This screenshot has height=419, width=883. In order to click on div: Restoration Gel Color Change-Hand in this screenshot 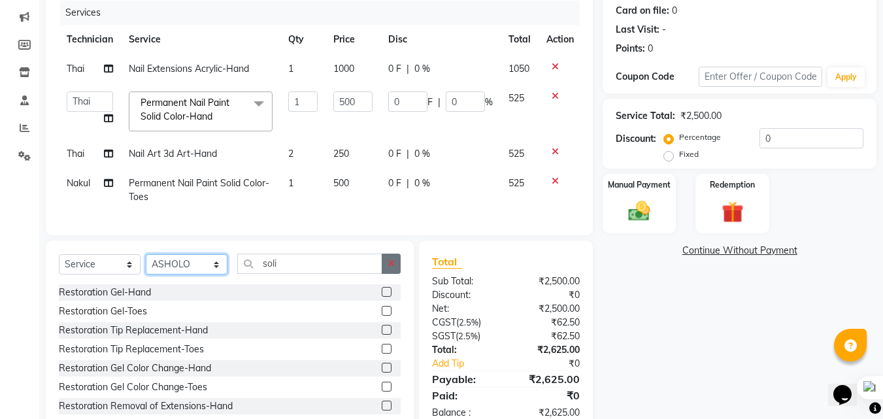, I will do `click(135, 368)`.